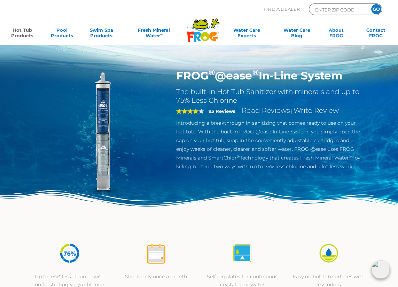 This screenshot has height=287, width=398. Describe the element at coordinates (70, 253) in the screenshot. I see `img: icon-atease-75percent-less` at that location.